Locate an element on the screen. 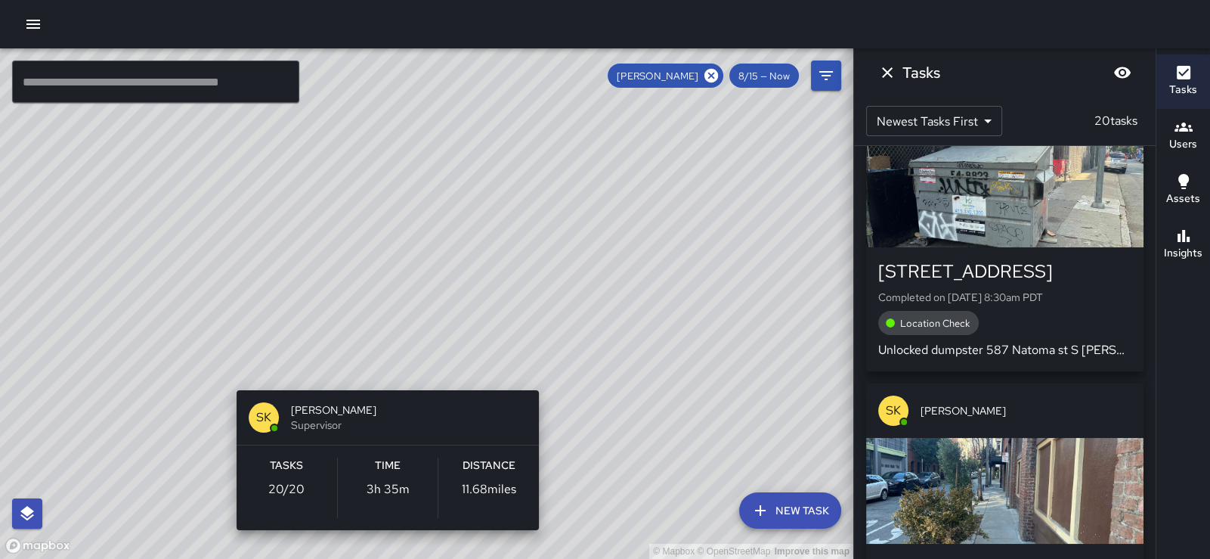 The image size is (1210, 559). span: Supervisor is located at coordinates (409, 425).